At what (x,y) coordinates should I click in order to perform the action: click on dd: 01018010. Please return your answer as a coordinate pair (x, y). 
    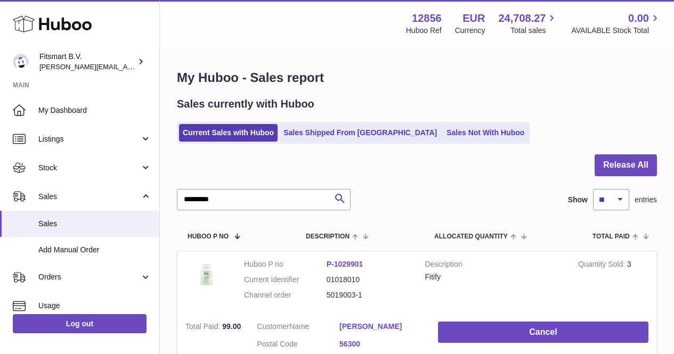
    Looking at the image, I should click on (368, 280).